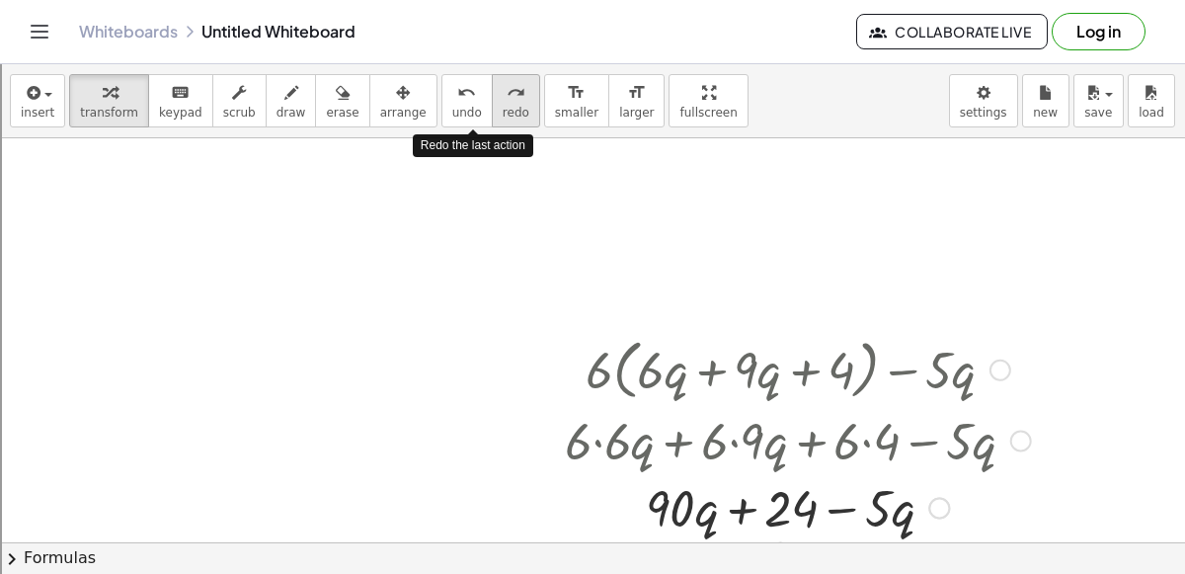  I want to click on button: Toggle navigation, so click(40, 32).